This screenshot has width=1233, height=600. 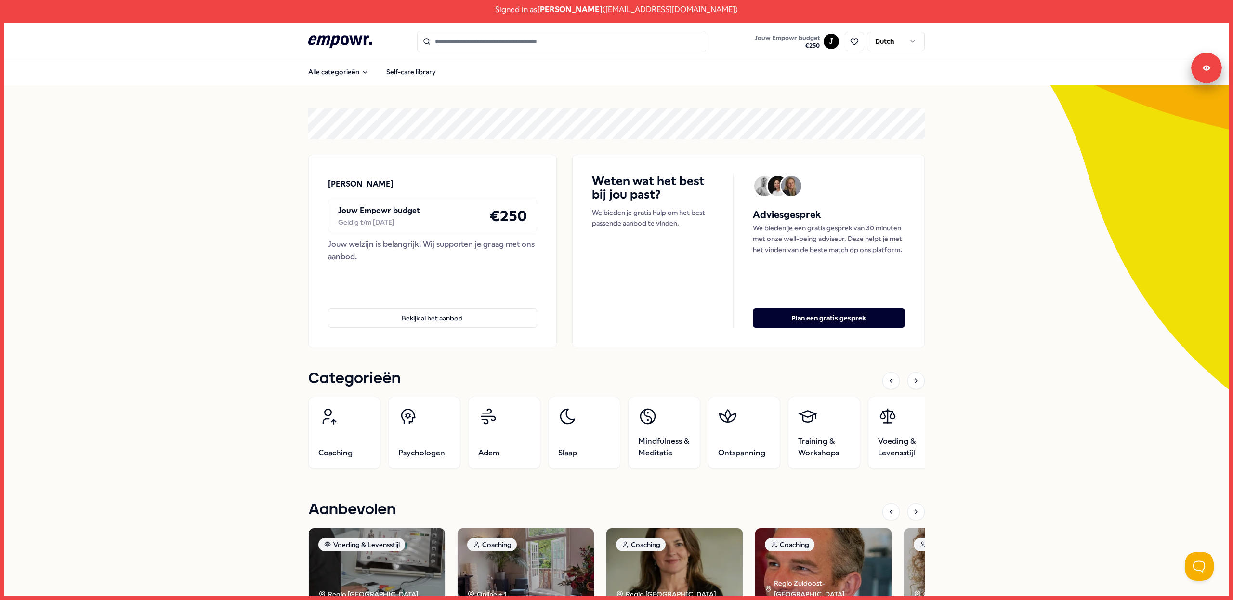 I want to click on span: Voeding & Levensstijl, so click(x=904, y=447).